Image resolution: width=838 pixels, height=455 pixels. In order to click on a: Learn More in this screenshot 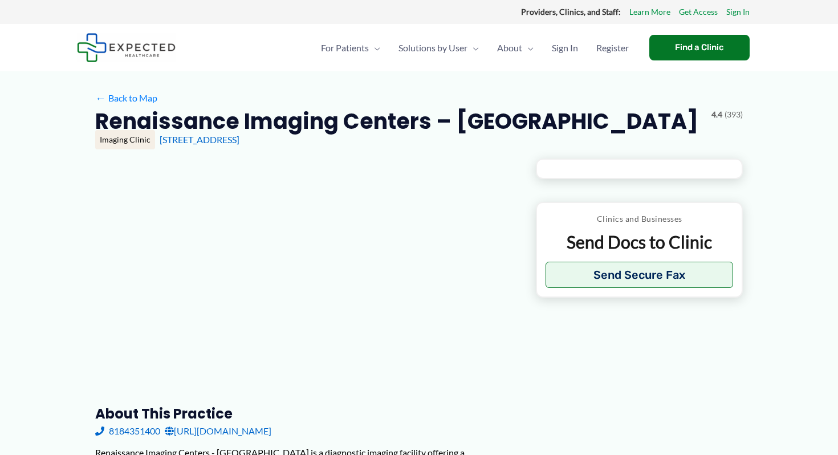, I will do `click(650, 12)`.